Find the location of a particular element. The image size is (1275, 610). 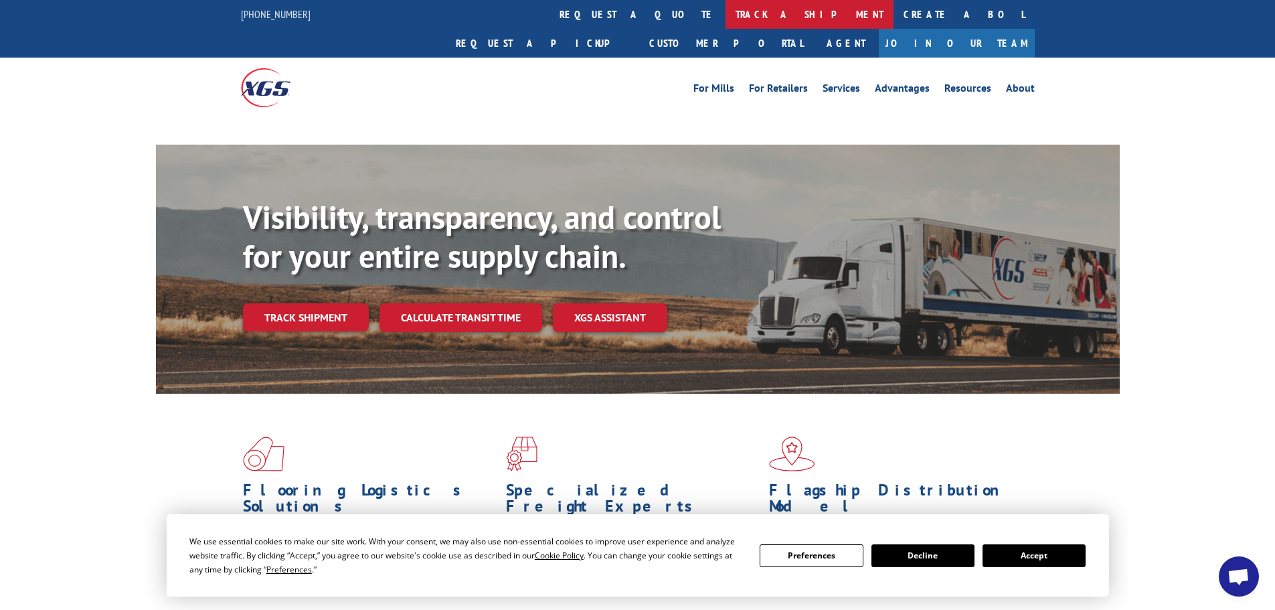

a: Customer Portal is located at coordinates (726, 43).